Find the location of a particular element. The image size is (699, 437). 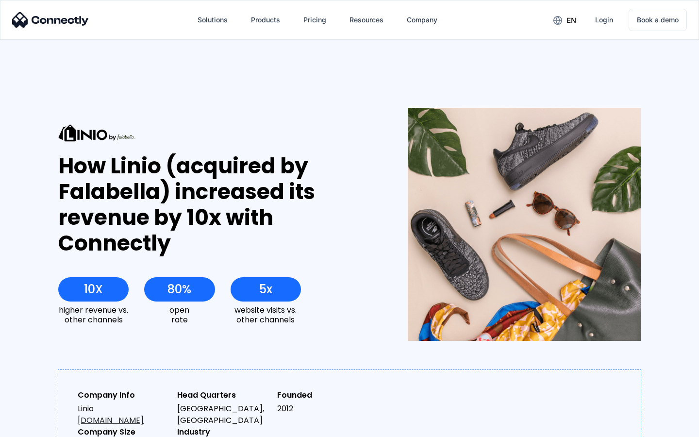

div: Resources is located at coordinates (367, 20).